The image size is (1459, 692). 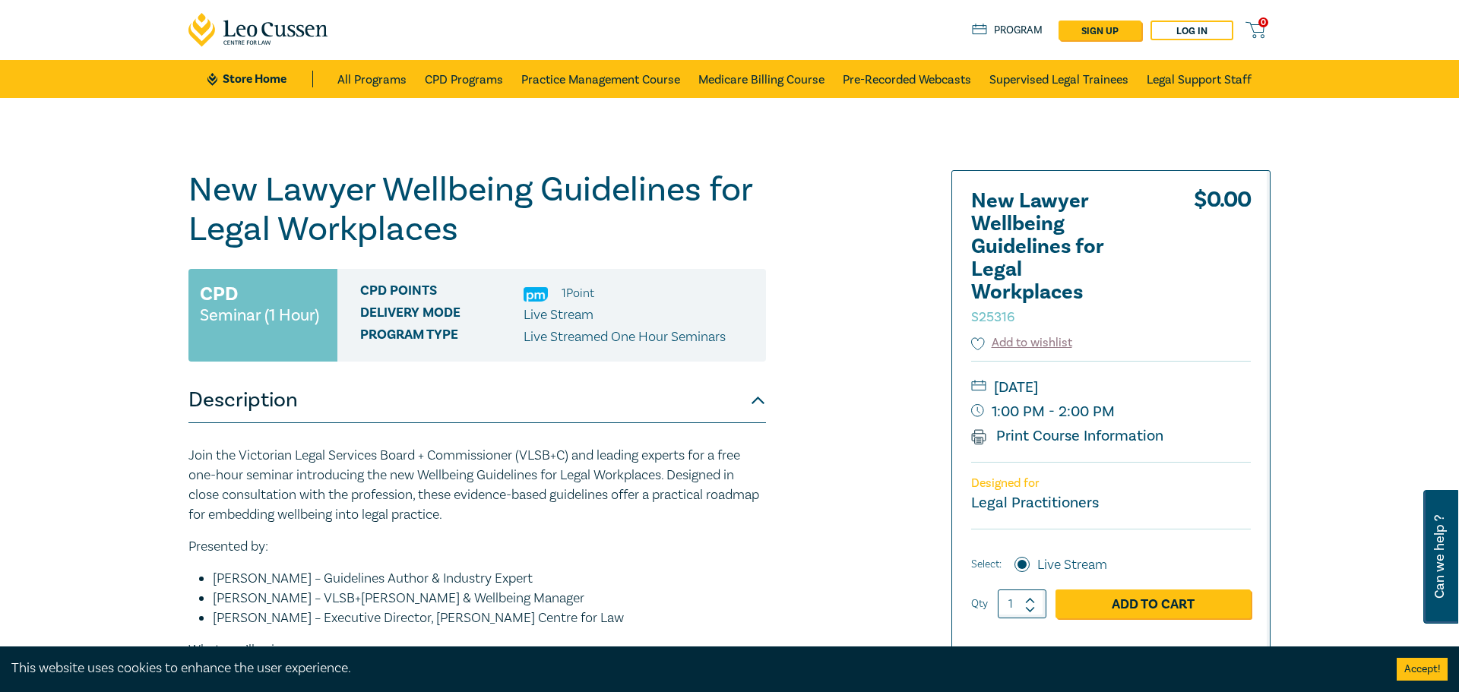 I want to click on a: All Programs, so click(x=372, y=79).